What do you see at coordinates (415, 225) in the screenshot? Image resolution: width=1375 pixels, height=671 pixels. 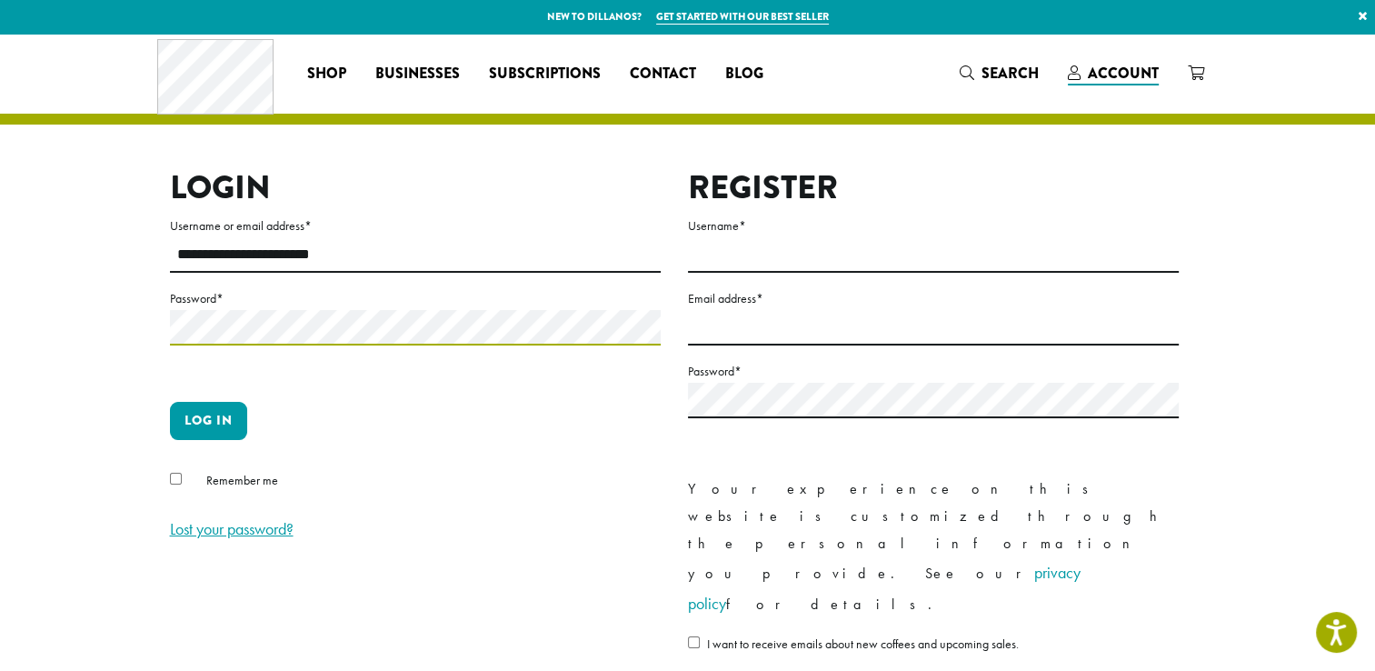 I see `label: Username or email address` at bounding box center [415, 225].